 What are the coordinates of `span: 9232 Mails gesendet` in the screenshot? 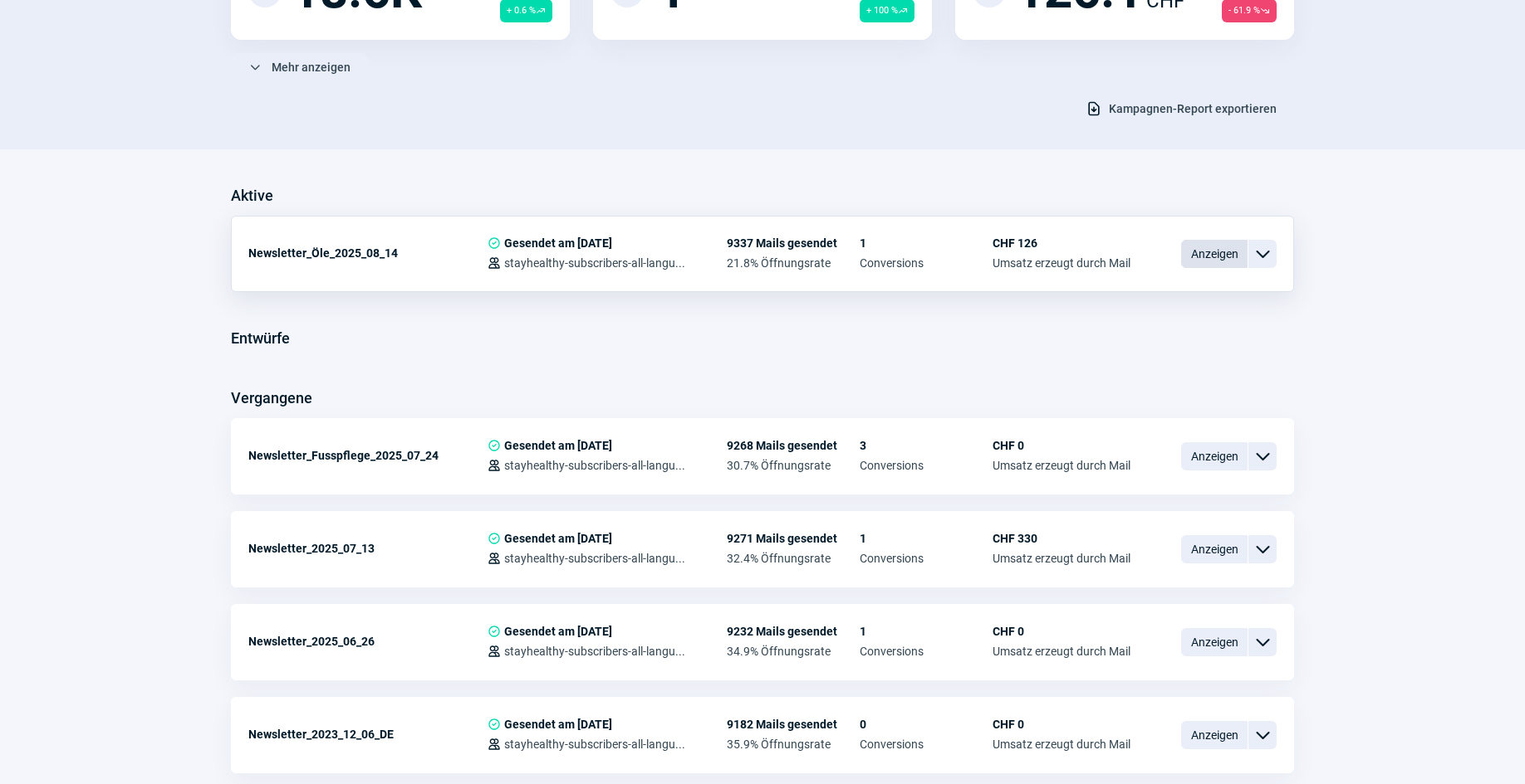 It's located at (793, 632).